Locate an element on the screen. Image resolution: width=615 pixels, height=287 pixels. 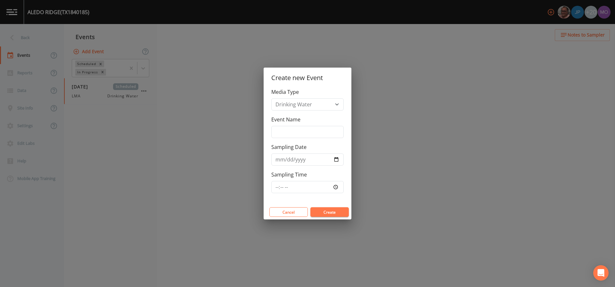
label: Event Name is located at coordinates (286, 119).